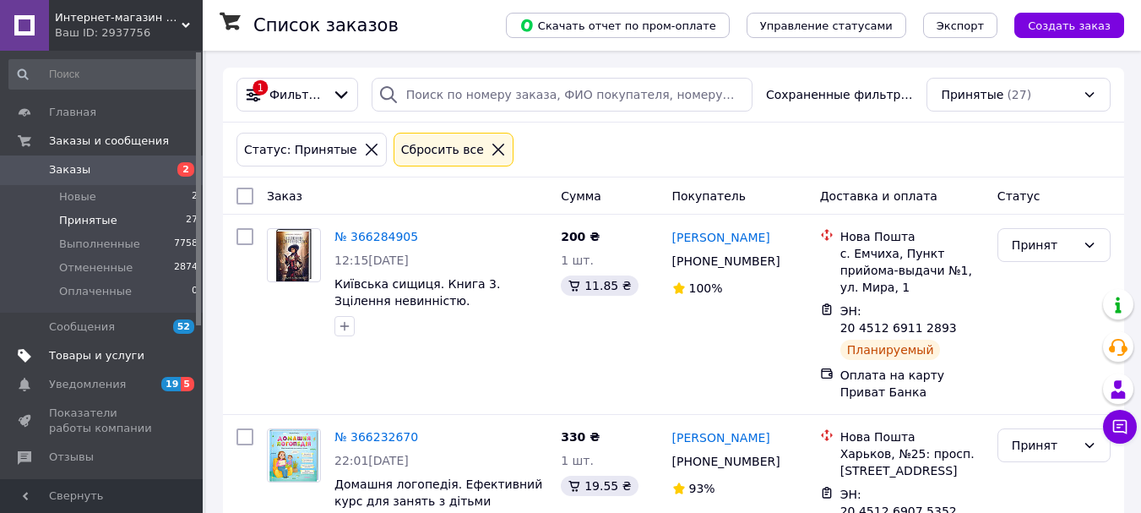 The image size is (1141, 513). What do you see at coordinates (580, 236) in the screenshot?
I see `span: 200 ₴` at bounding box center [580, 236].